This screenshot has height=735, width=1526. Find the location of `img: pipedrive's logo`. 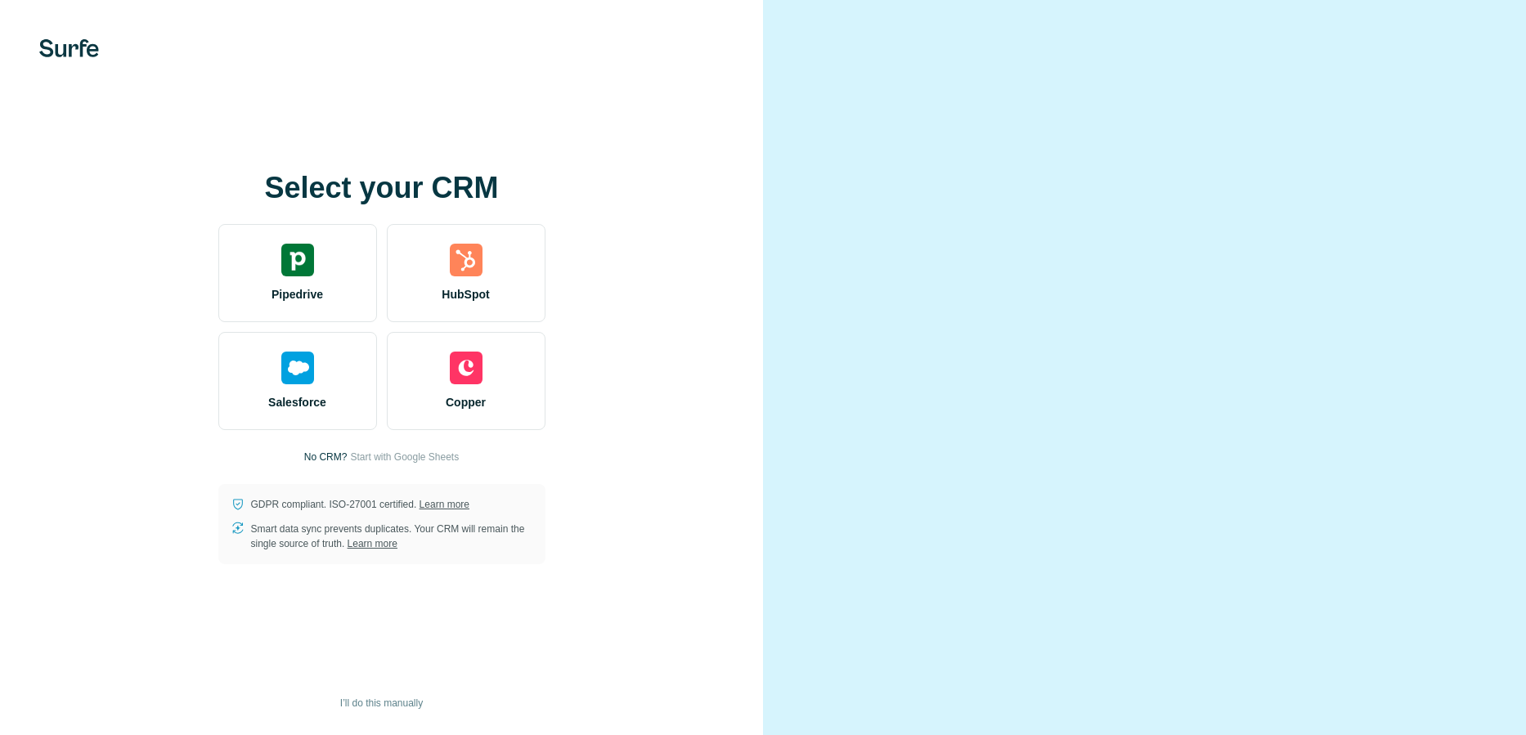

img: pipedrive's logo is located at coordinates (298, 260).